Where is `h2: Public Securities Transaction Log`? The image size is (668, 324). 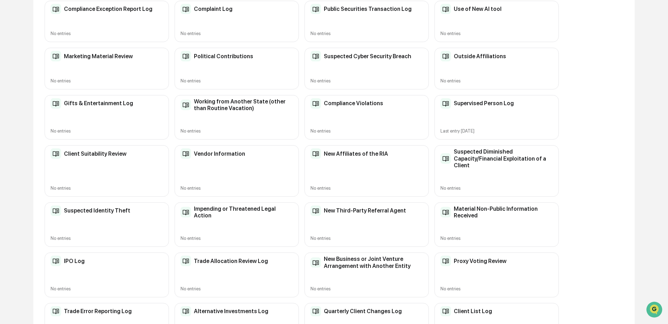
h2: Public Securities Transaction Log is located at coordinates (368, 9).